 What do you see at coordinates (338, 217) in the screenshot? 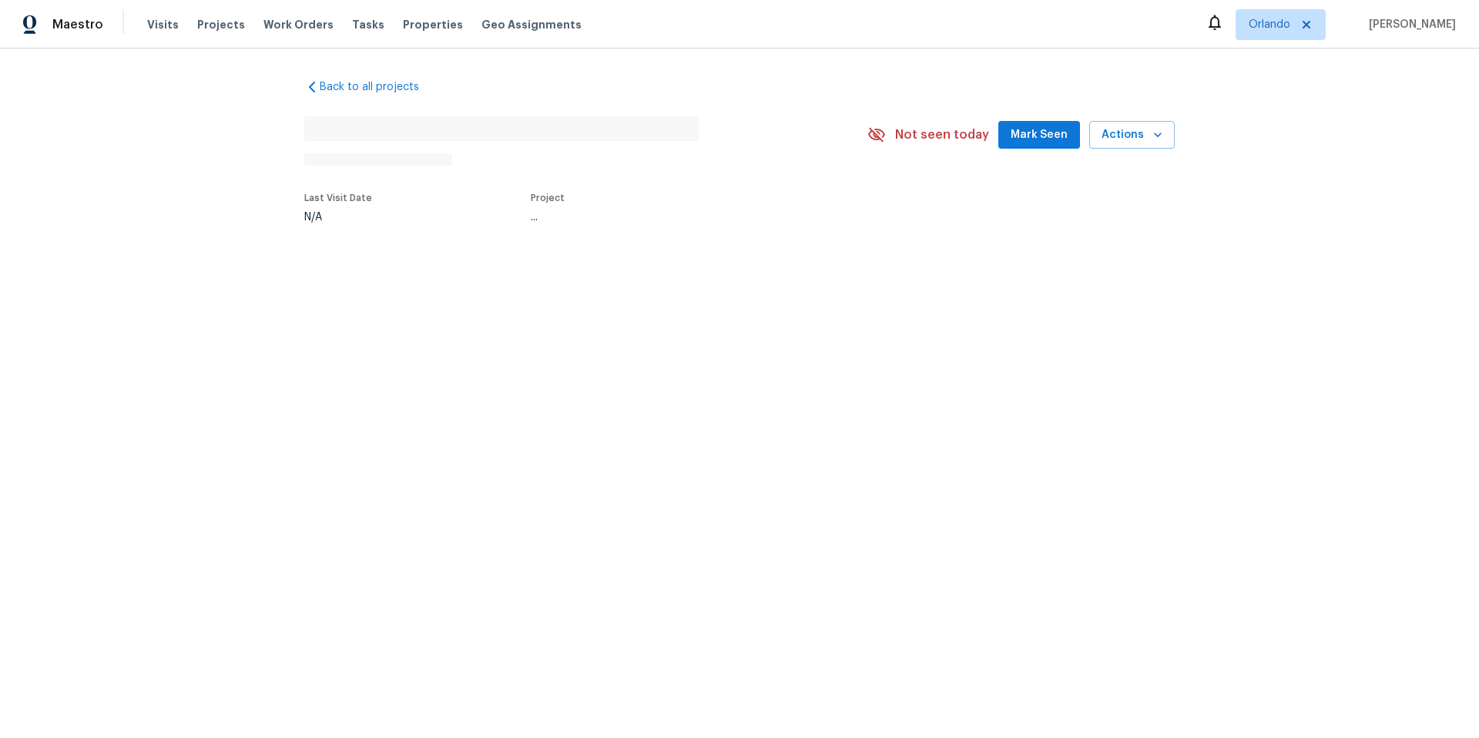
I see `div: N/A` at bounding box center [338, 217].